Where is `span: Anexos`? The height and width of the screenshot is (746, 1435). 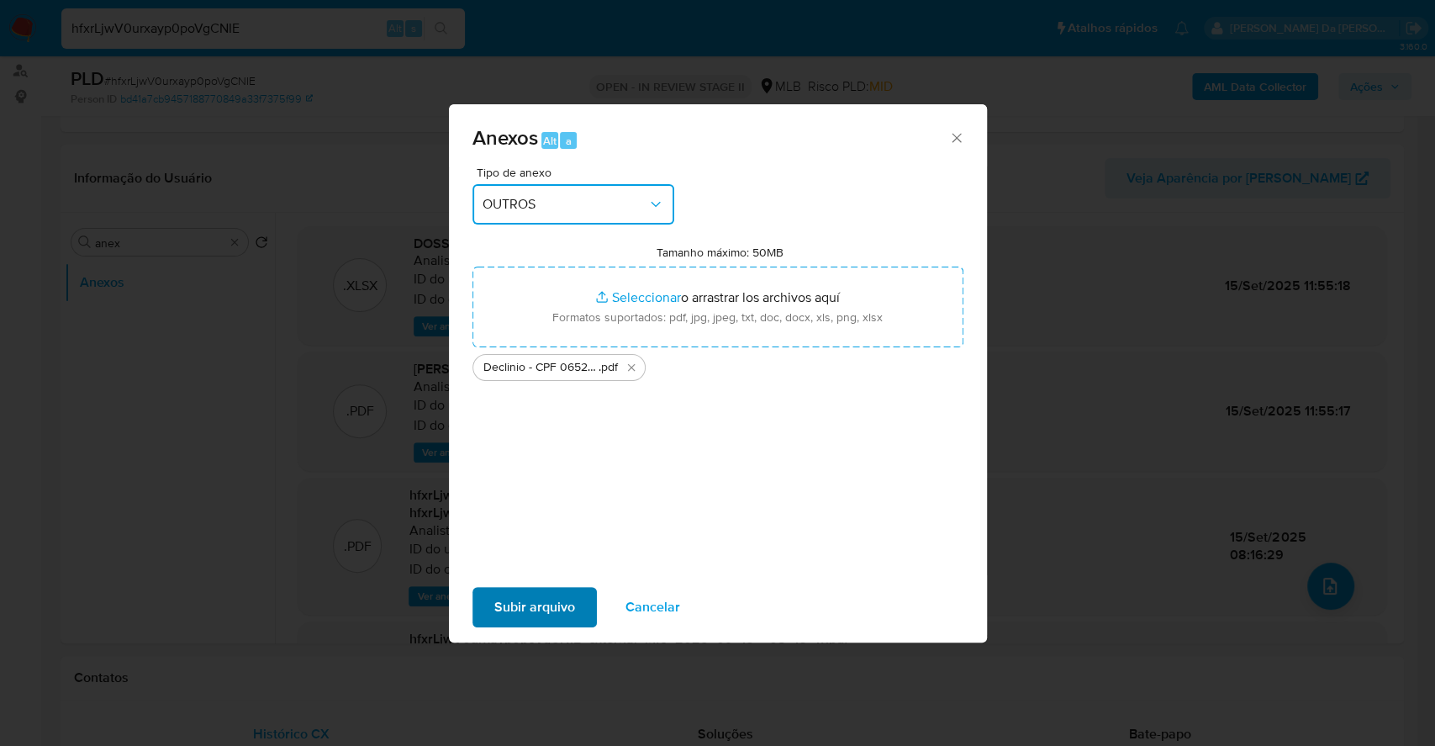
span: Anexos is located at coordinates (505, 137).